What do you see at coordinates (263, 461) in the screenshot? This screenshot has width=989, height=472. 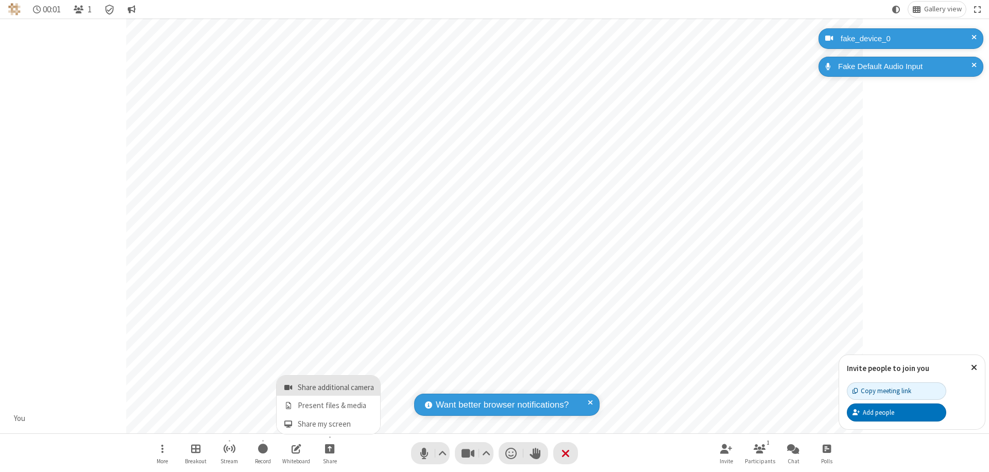 I see `span: Record` at bounding box center [263, 461].